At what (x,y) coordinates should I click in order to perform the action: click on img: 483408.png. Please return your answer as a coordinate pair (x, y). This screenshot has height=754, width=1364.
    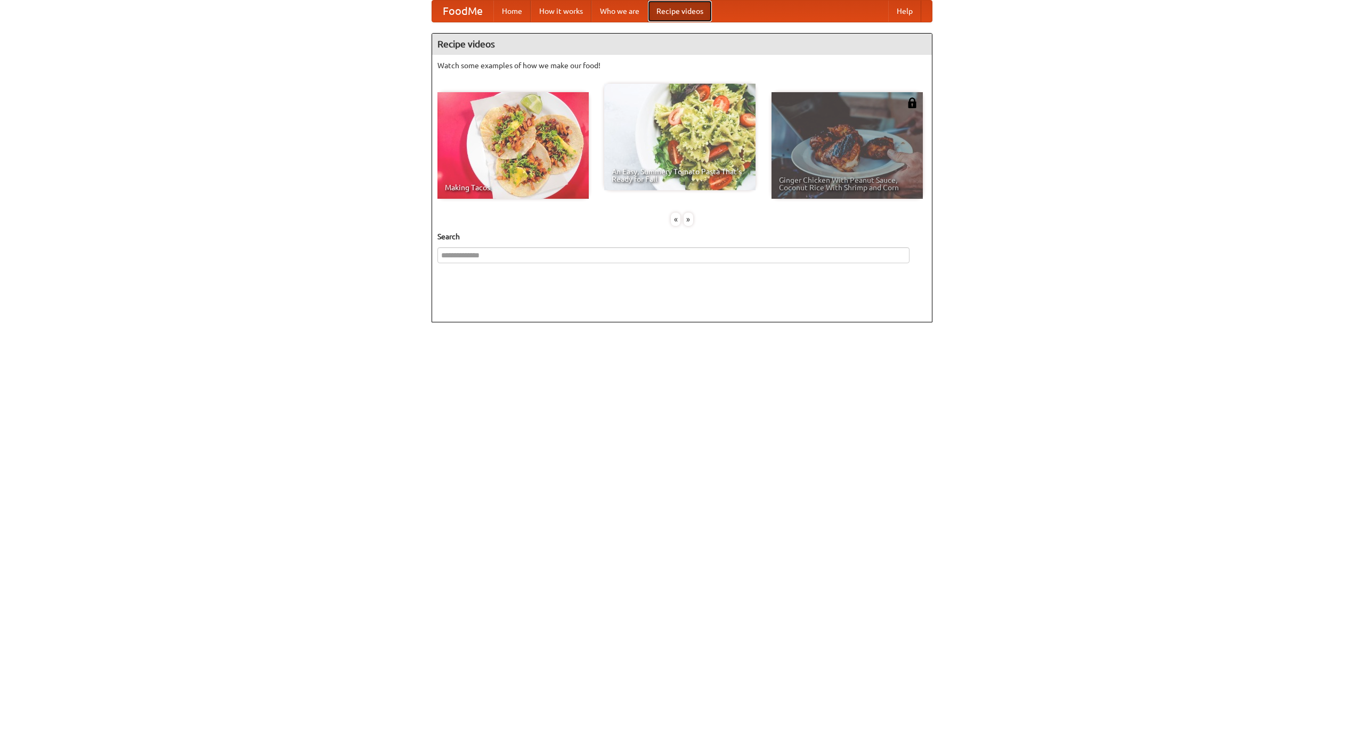
    Looking at the image, I should click on (912, 103).